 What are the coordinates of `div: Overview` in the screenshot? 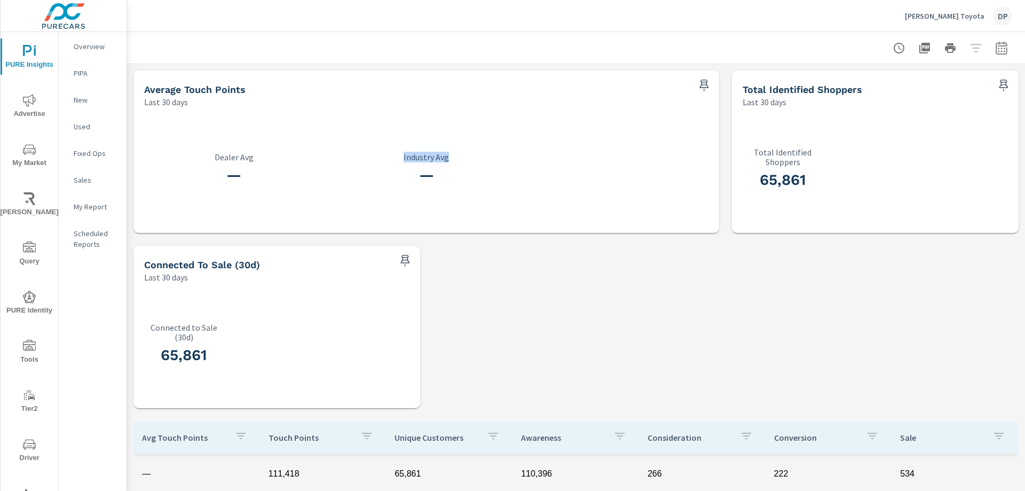 It's located at (92, 46).